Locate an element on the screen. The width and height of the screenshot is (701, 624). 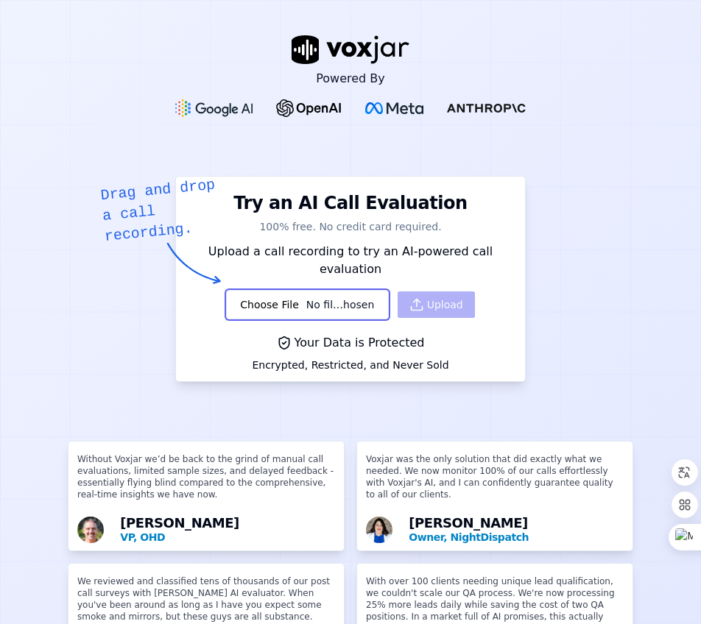
img: Google gemini Logo is located at coordinates (214, 108).